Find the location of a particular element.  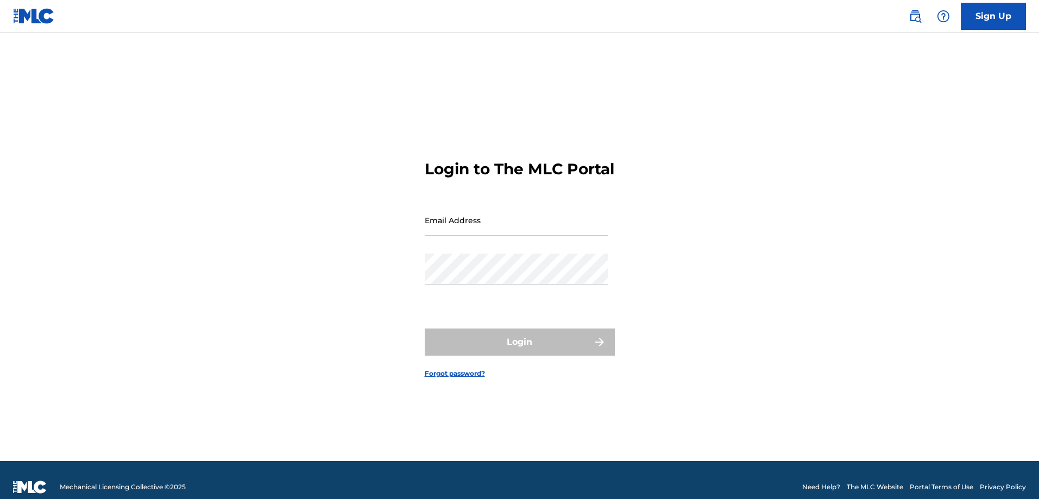

img: logo is located at coordinates (30, 487).